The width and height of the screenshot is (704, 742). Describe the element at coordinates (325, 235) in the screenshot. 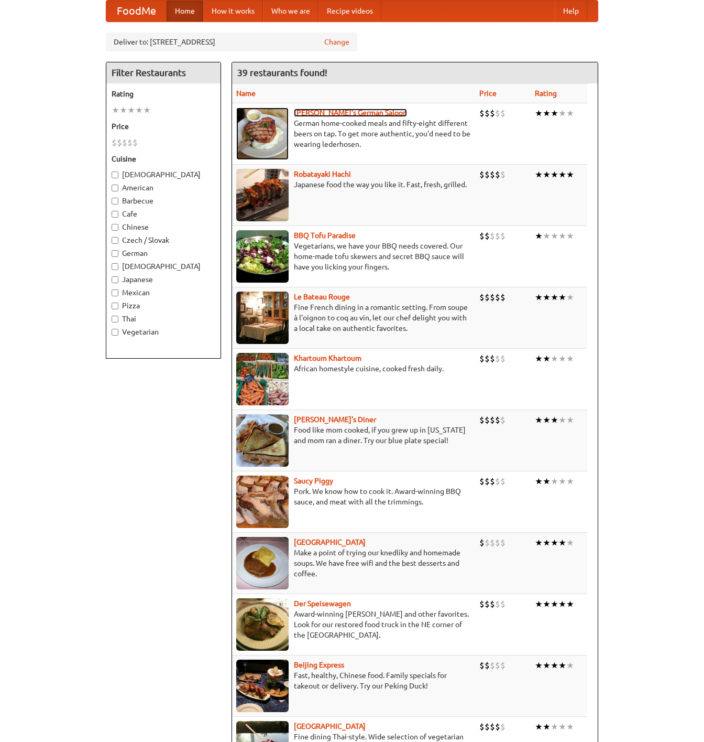

I see `b: BBQ Tofu Paradise` at that location.